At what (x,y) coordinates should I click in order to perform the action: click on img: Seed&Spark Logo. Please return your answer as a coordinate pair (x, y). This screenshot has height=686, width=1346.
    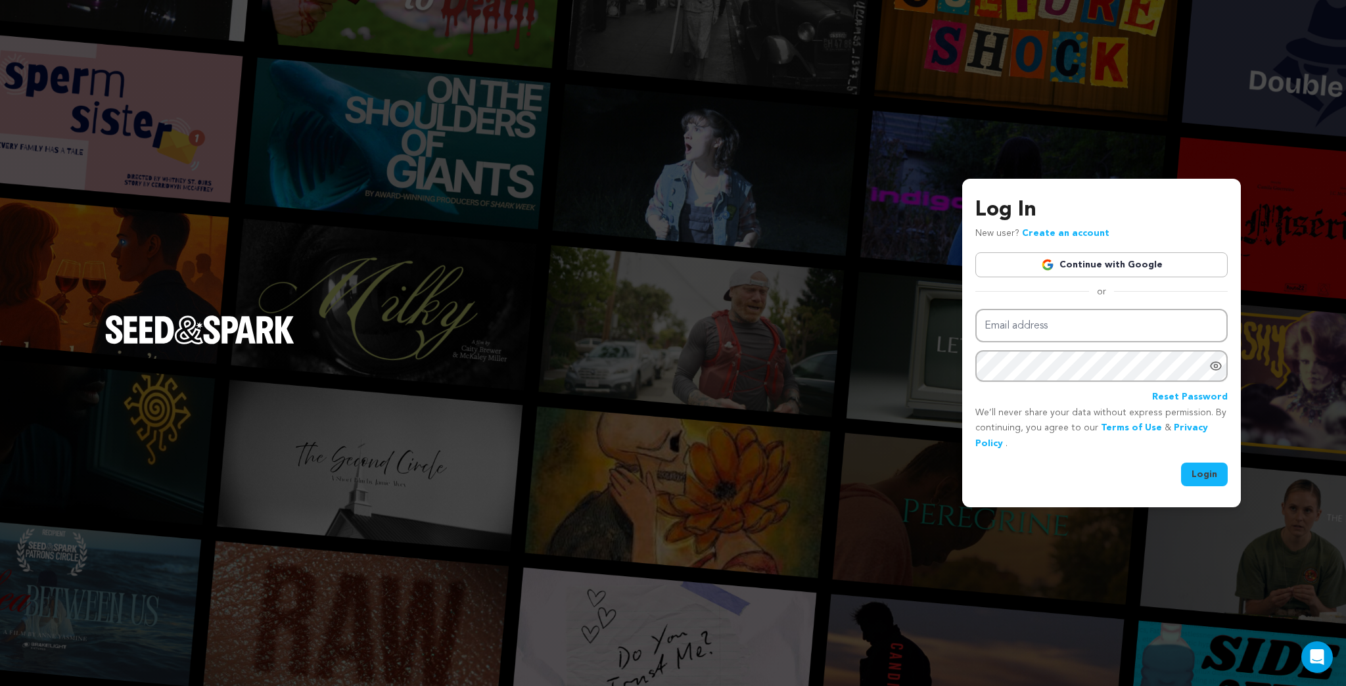
    Looking at the image, I should click on (200, 330).